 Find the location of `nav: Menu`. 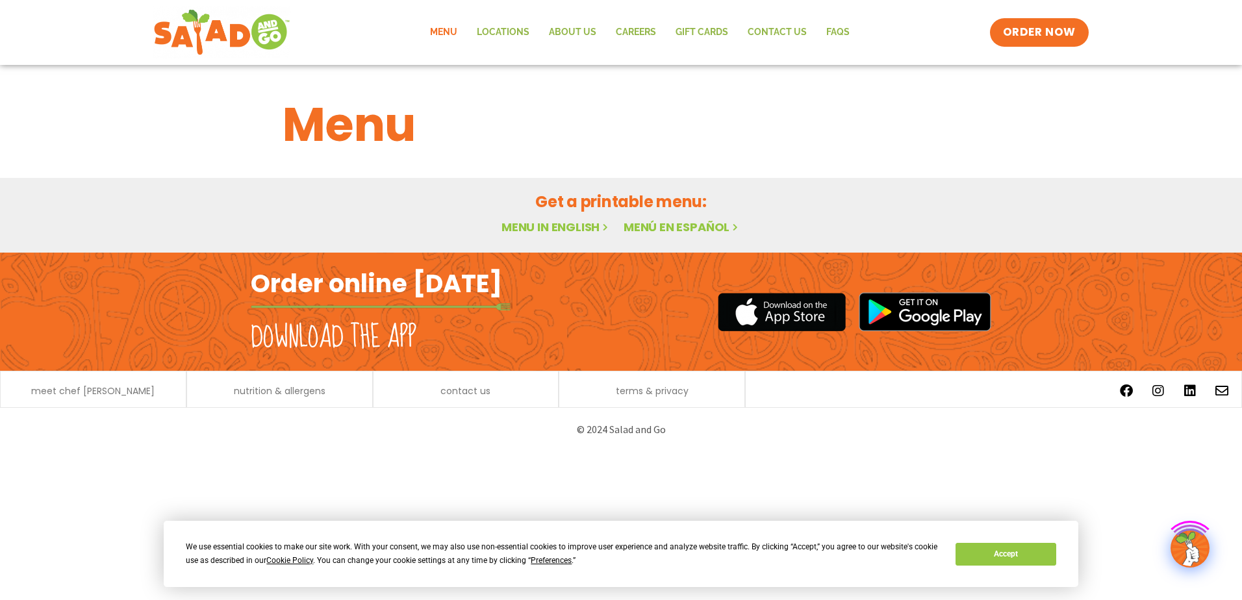

nav: Menu is located at coordinates (640, 32).